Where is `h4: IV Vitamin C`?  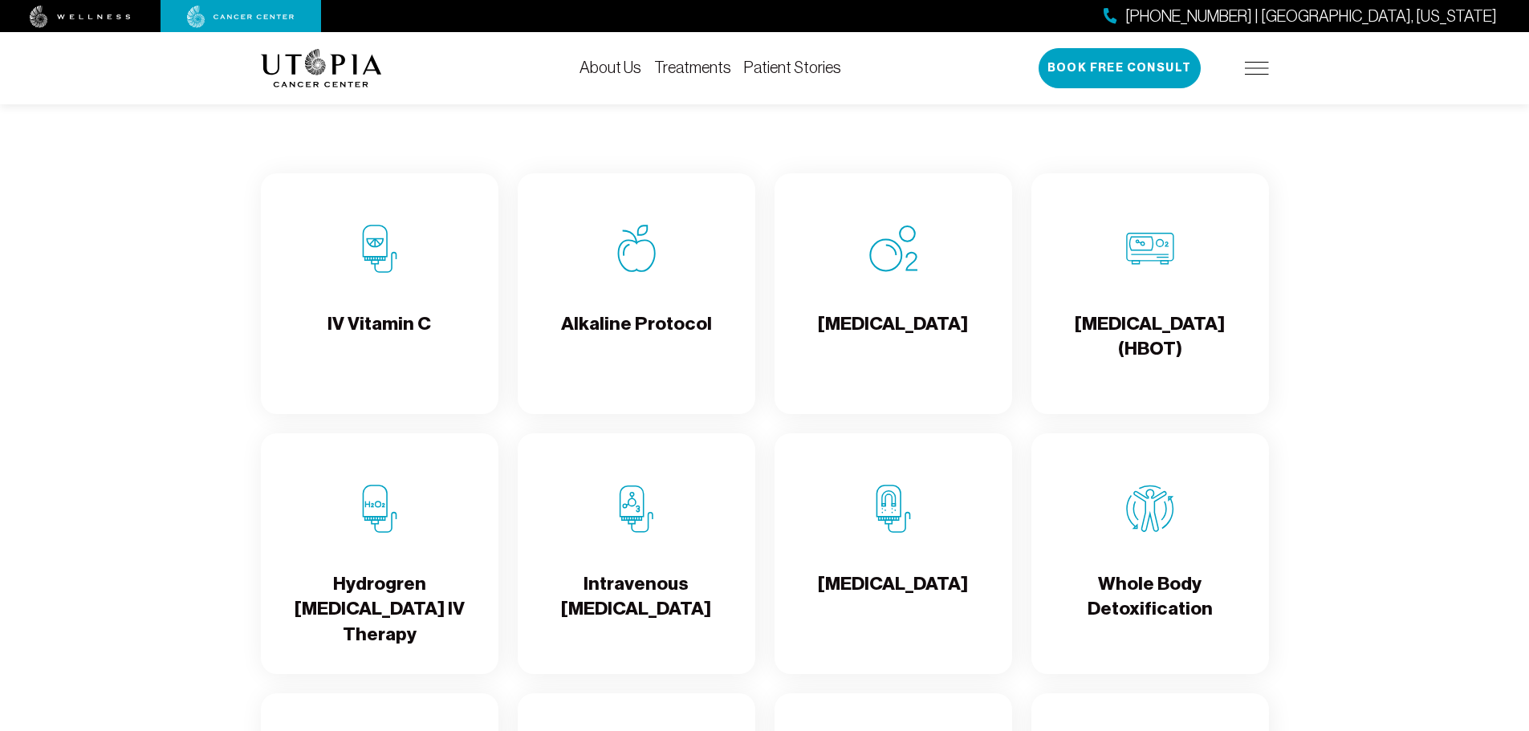
h4: IV Vitamin C is located at coordinates (379, 337).